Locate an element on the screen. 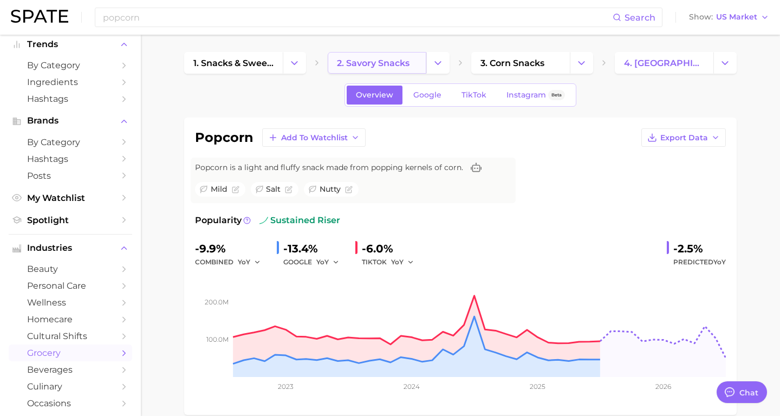 This screenshot has width=780, height=416. tspan: 2024 is located at coordinates (412, 386).